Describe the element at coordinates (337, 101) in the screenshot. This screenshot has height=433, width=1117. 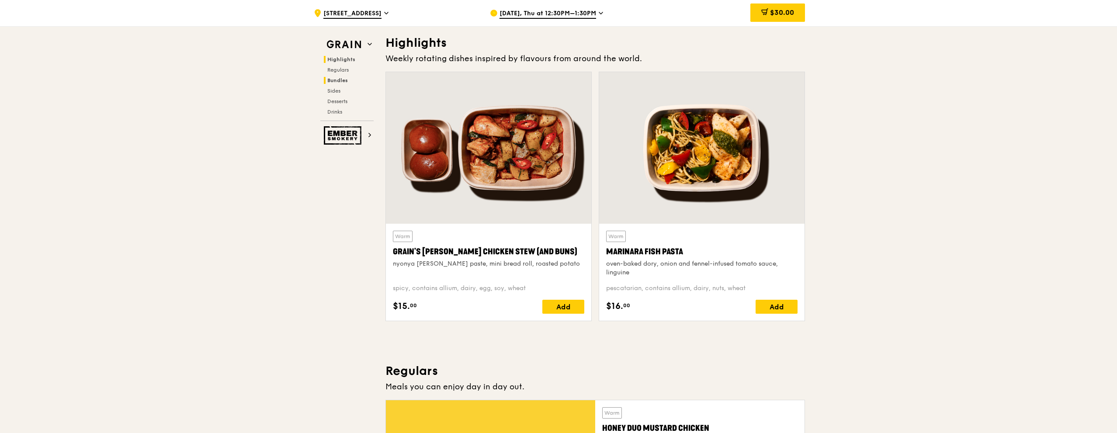
I see `span: Desserts` at that location.